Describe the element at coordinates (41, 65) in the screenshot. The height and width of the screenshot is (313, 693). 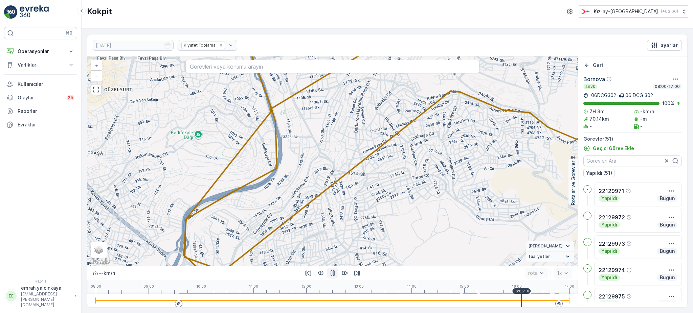
I see `button: Varlıklar` at that location.